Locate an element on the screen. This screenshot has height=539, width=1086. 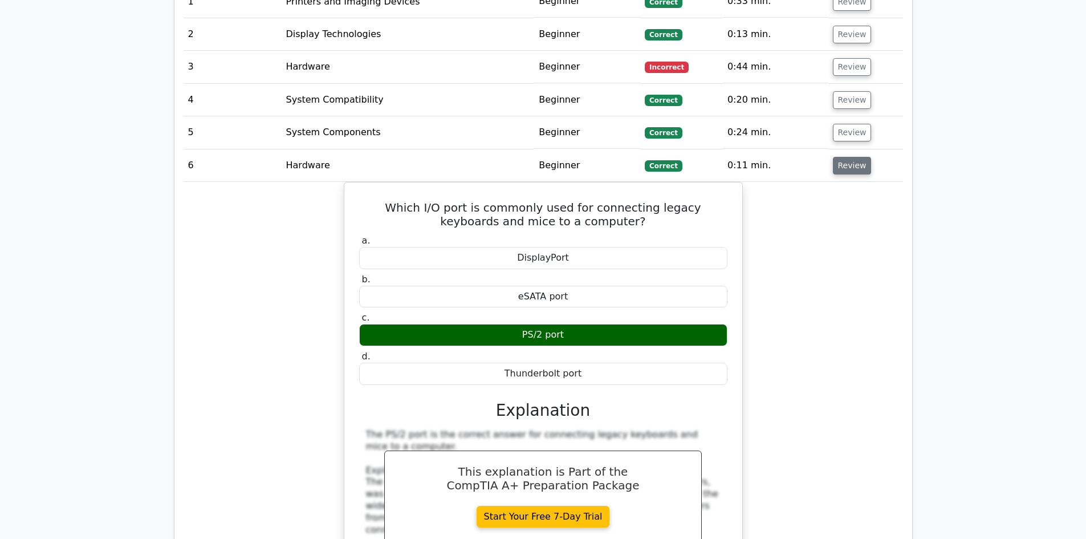
h3: Explanation is located at coordinates (543, 410).